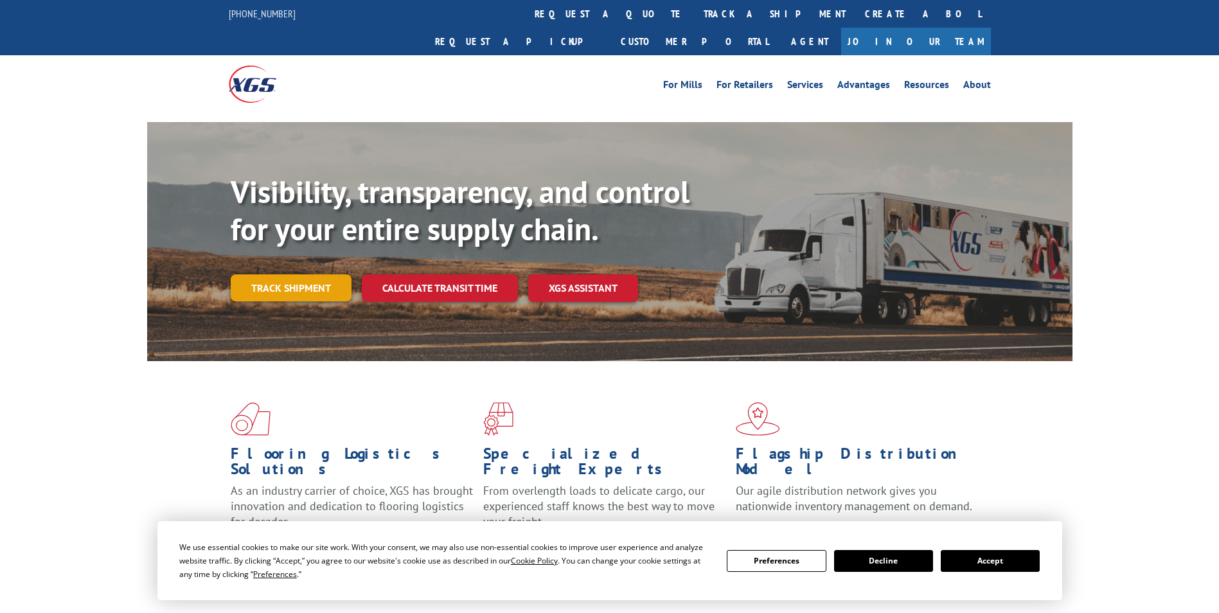  Describe the element at coordinates (805, 87) in the screenshot. I see `a: Services` at that location.